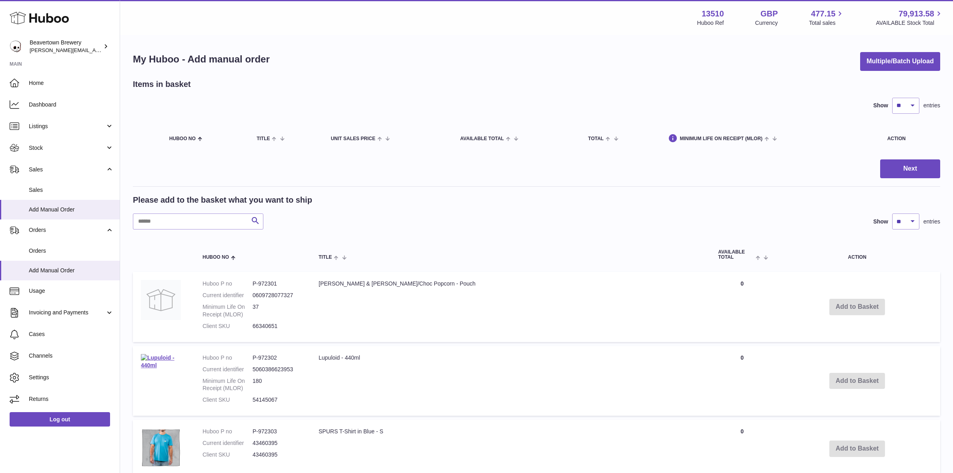 The image size is (953, 473). What do you see at coordinates (711, 23) in the screenshot?
I see `div: Huboo Ref` at bounding box center [711, 23].